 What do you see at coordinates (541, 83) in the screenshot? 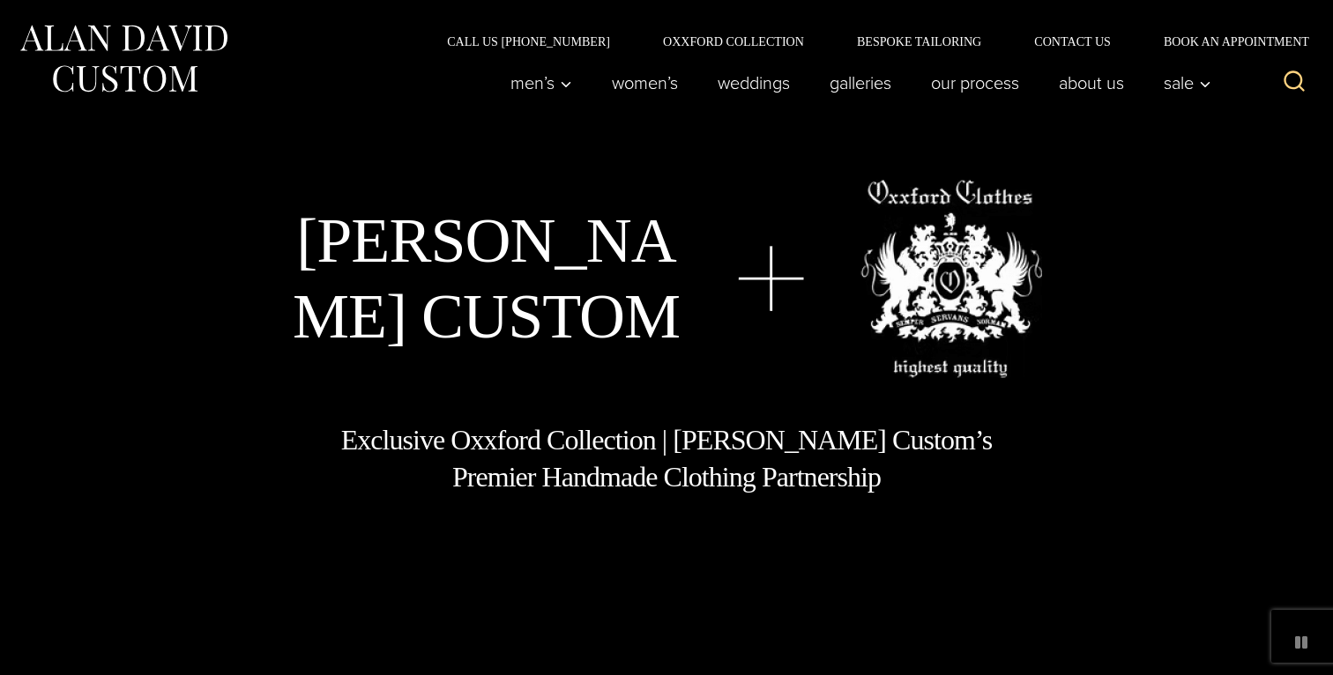
I see `span: Men’s` at bounding box center [541, 83].